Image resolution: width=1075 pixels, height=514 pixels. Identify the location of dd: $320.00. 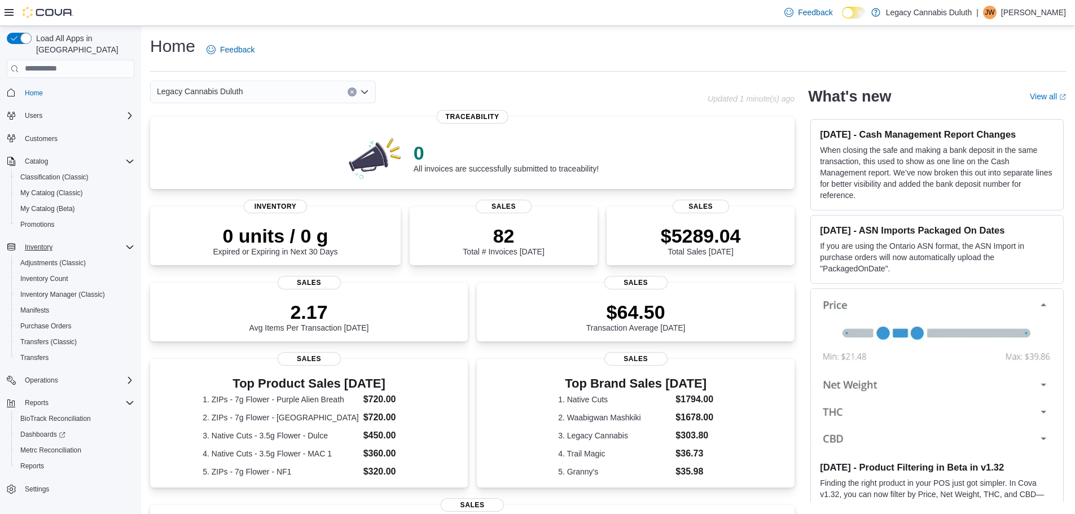
(389, 472).